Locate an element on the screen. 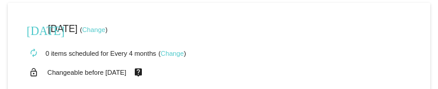  mat-icon: autorenew is located at coordinates (34, 53).